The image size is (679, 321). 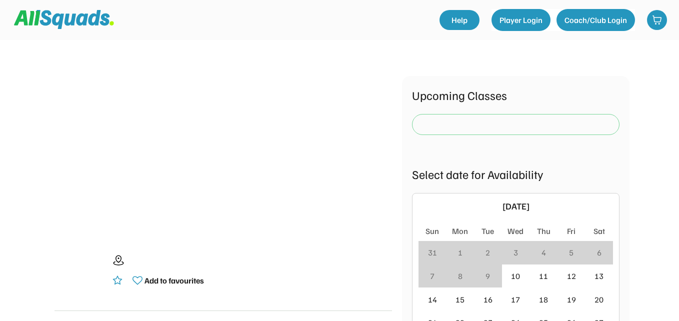 What do you see at coordinates (432, 231) in the screenshot?
I see `div: Sun` at bounding box center [432, 231].